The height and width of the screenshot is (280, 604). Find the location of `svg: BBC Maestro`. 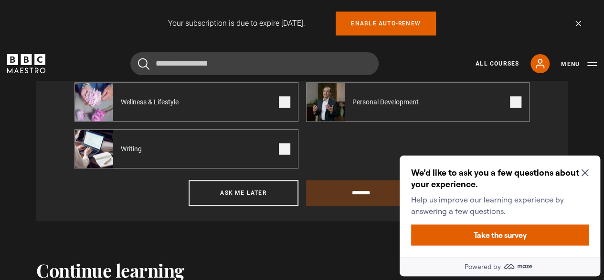

svg: BBC Maestro is located at coordinates (26, 64).